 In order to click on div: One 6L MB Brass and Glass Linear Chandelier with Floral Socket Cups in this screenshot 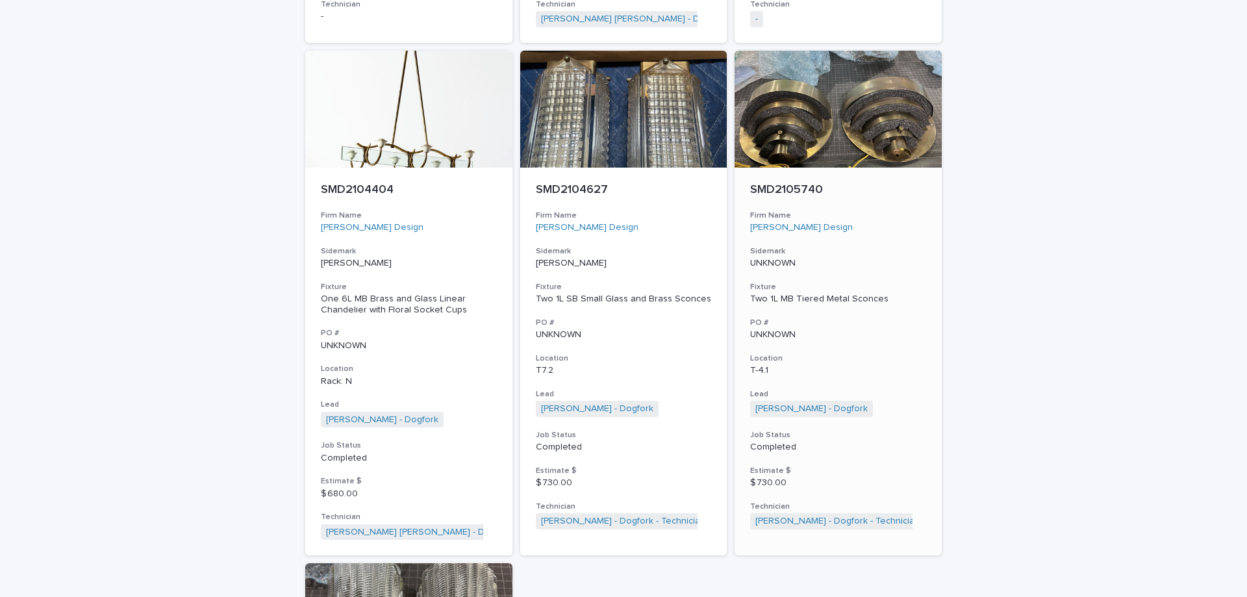, I will do `click(409, 305)`.